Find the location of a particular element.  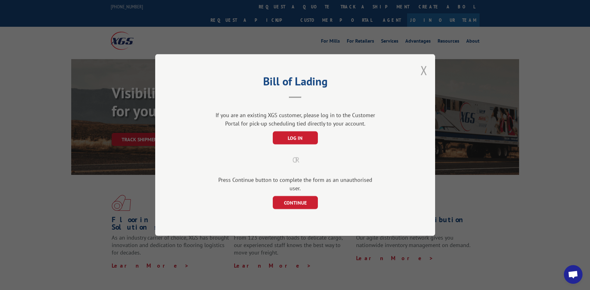

h2: Bill of Lading is located at coordinates (295, 83).